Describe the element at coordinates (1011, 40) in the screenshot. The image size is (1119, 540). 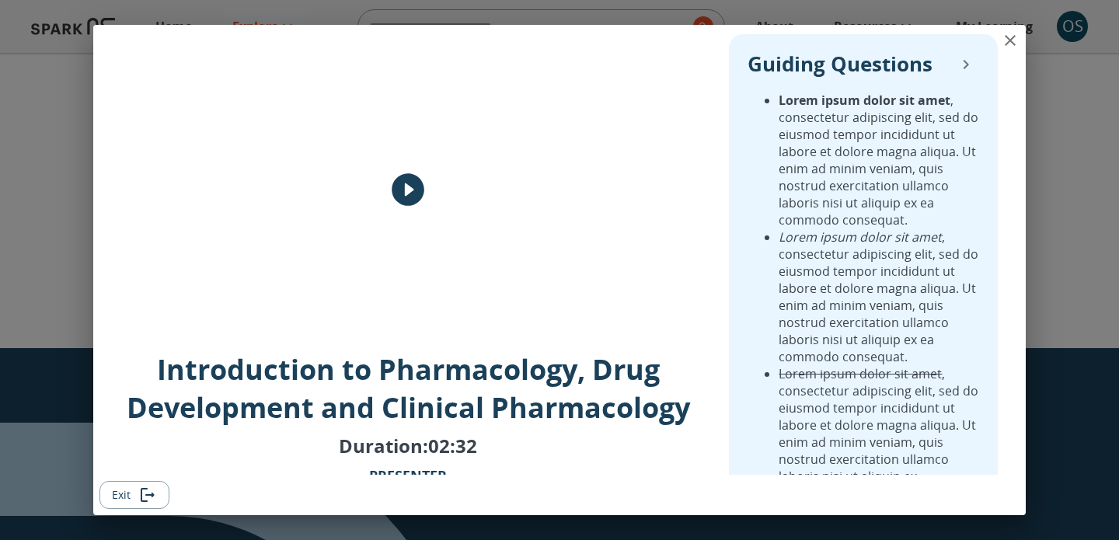
I see `button: close` at that location.